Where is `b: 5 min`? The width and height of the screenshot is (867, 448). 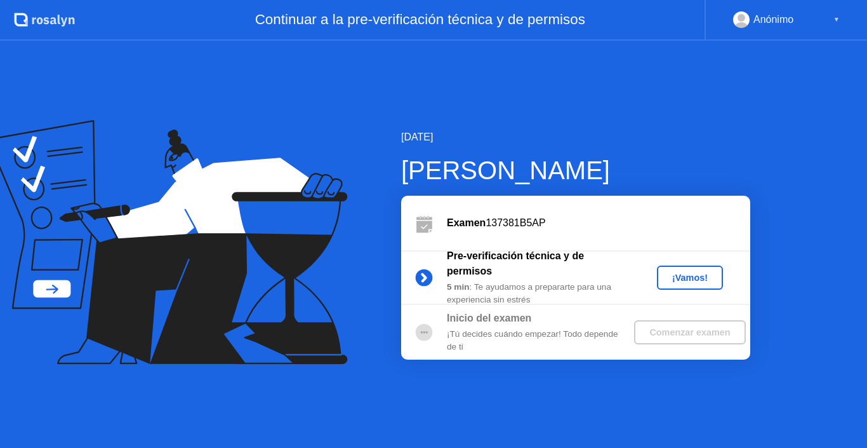
b: 5 min is located at coordinates (458, 286).